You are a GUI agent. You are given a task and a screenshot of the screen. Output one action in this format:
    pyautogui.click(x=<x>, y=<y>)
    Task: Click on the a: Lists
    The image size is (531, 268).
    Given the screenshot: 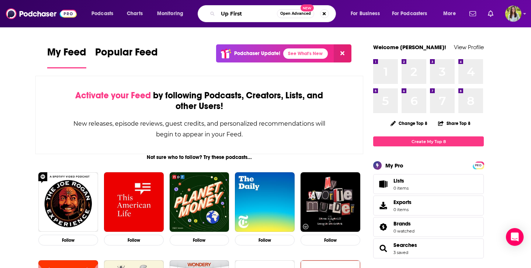 What is the action you would take?
    pyautogui.click(x=429, y=184)
    